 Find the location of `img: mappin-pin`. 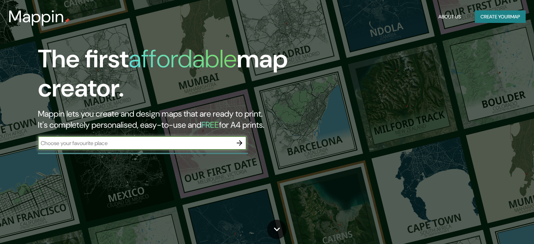

img: mappin-pin is located at coordinates (67, 21).